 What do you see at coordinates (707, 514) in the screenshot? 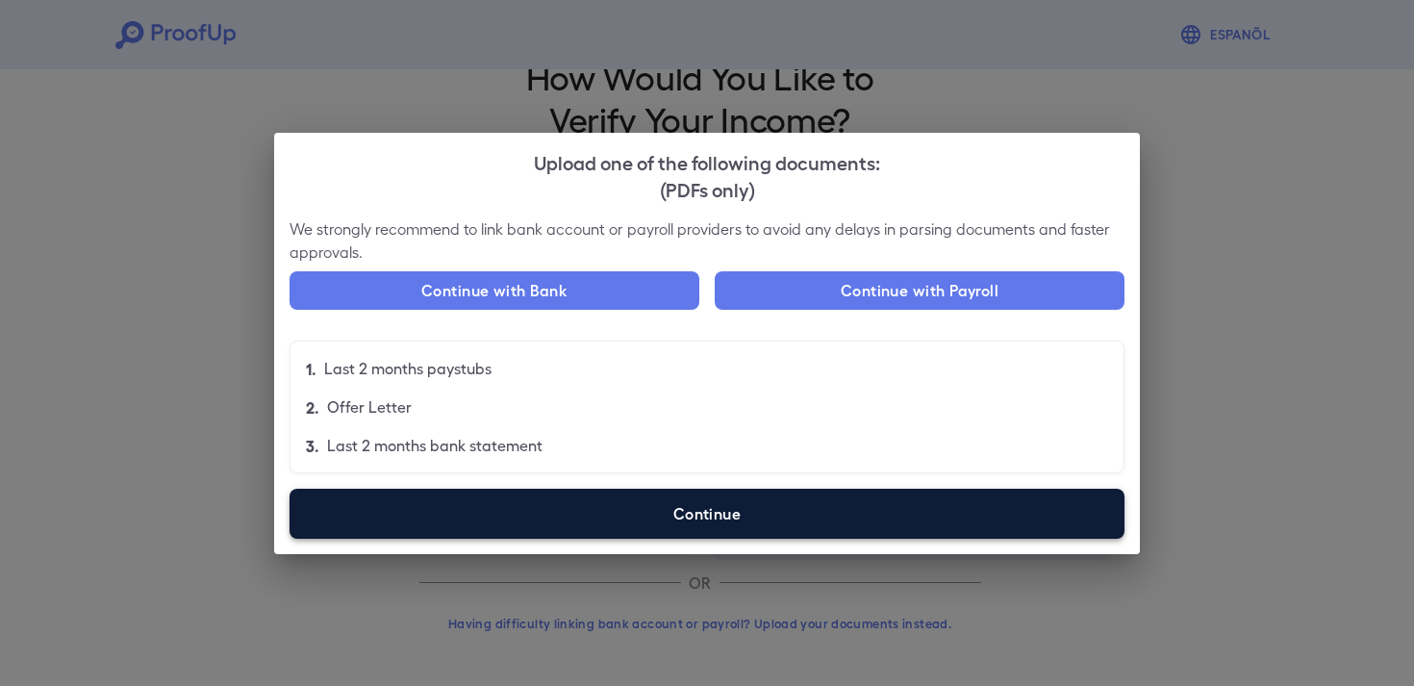
I see `label: Continue` at bounding box center [707, 514].